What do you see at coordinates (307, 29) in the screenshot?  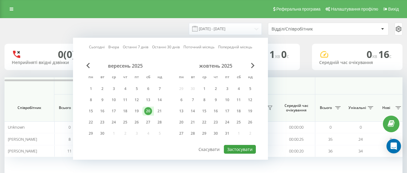 I see `div: Відділ/Співробітник` at bounding box center [307, 29].